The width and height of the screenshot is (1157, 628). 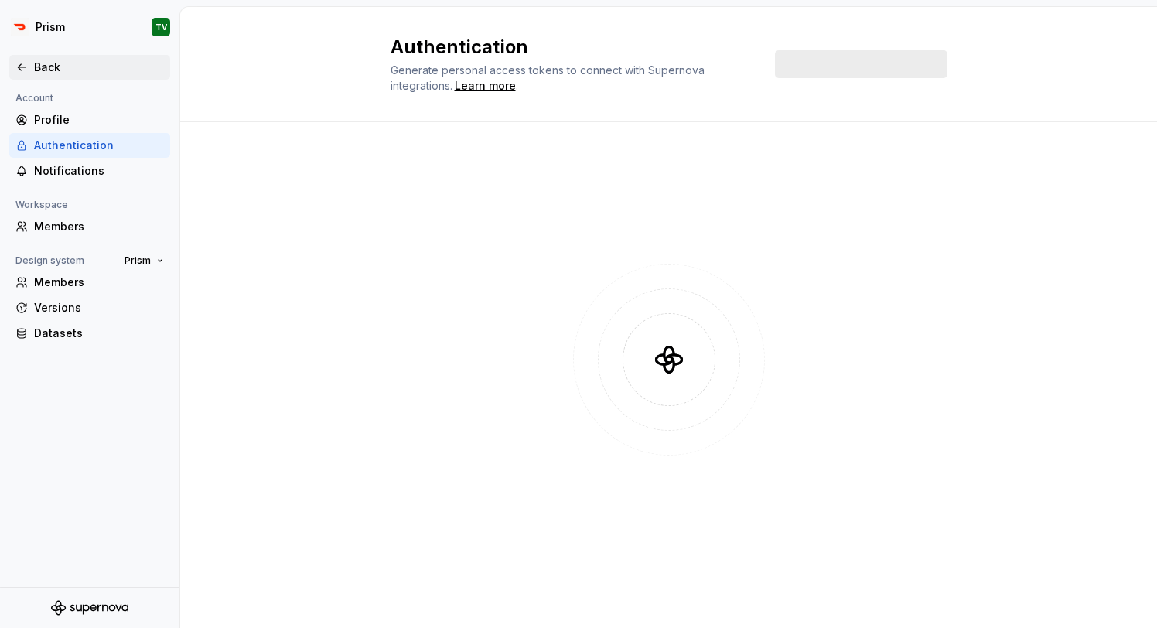 What do you see at coordinates (90, 608) in the screenshot?
I see `svg: Supernova Logo` at bounding box center [90, 608].